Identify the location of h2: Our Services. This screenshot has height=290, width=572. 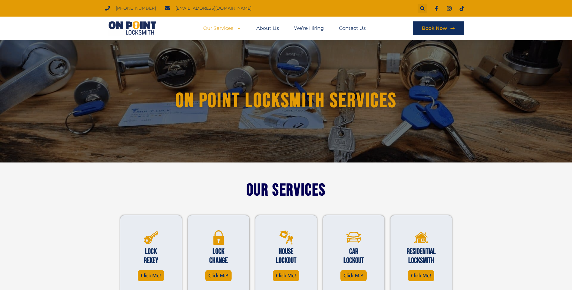
(286, 190).